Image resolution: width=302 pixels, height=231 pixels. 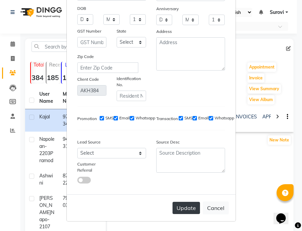 I want to click on label: Anniversary, so click(x=168, y=9).